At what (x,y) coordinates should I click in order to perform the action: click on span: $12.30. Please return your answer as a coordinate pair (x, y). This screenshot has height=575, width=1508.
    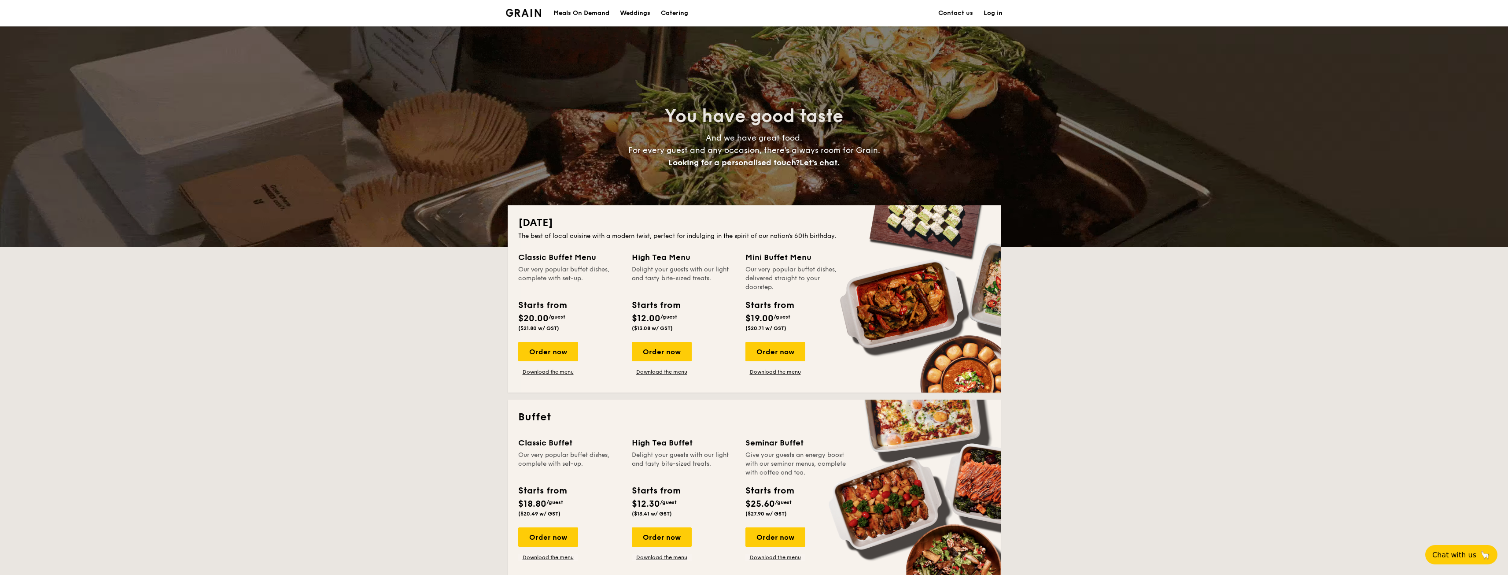
    Looking at the image, I should click on (646, 504).